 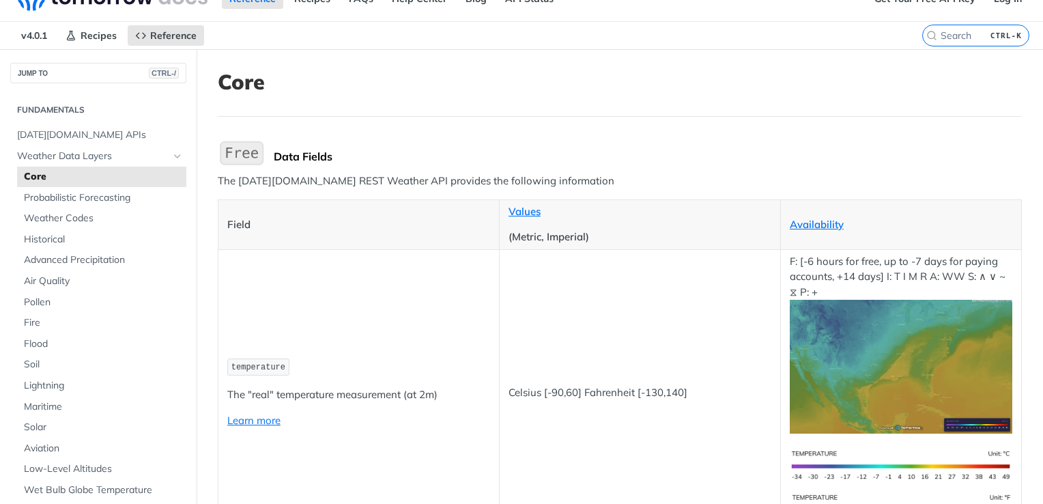 What do you see at coordinates (258, 367) in the screenshot?
I see `span: temperature` at bounding box center [258, 367].